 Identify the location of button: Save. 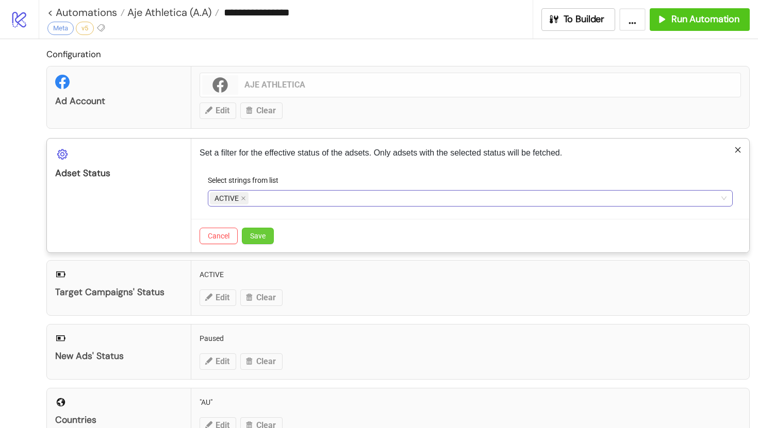
(258, 236).